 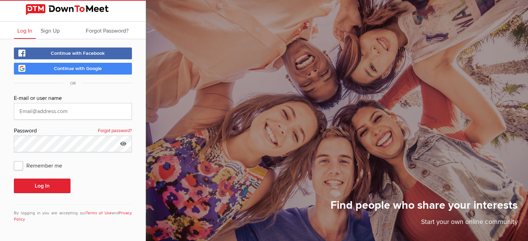 I want to click on a: Terms of Use, so click(x=99, y=213).